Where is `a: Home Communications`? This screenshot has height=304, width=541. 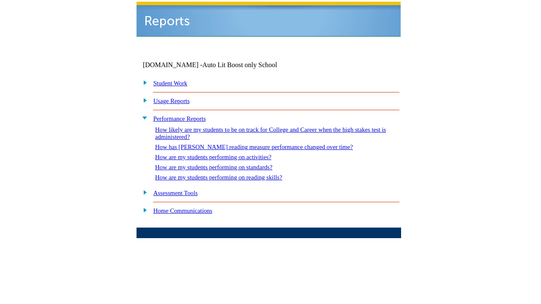 a: Home Communications is located at coordinates (183, 211).